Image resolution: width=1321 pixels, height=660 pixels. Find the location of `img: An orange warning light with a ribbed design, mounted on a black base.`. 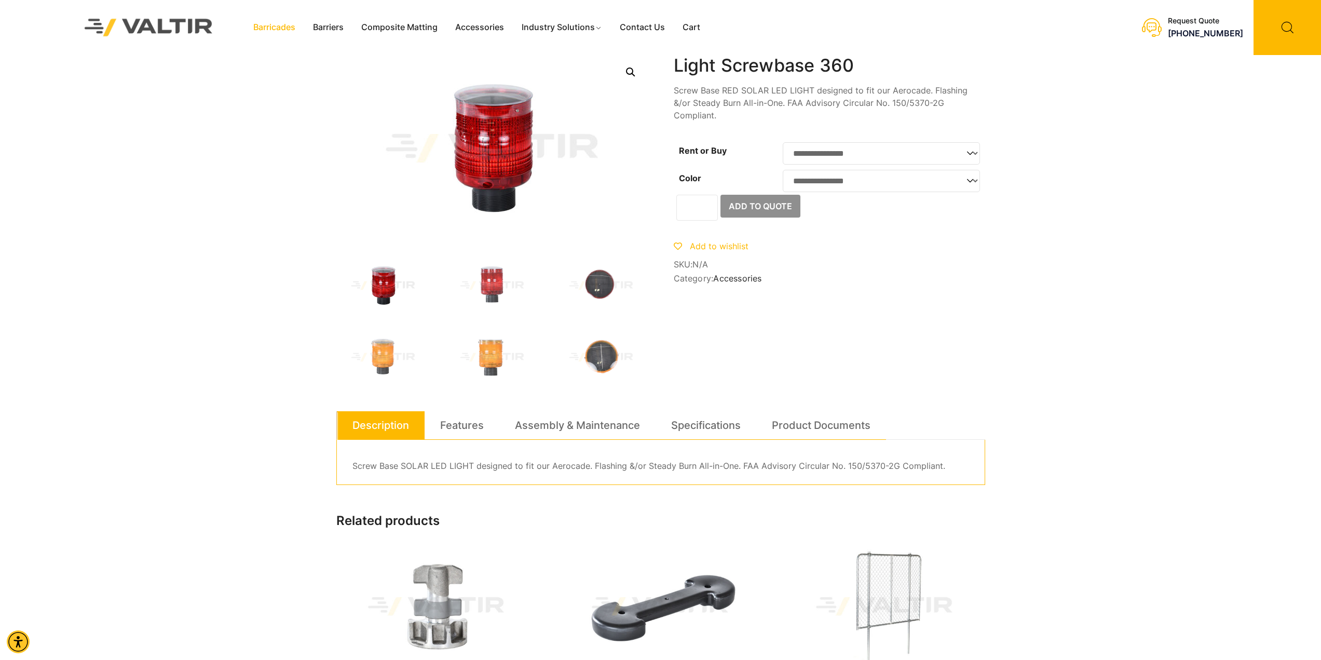

img: An orange warning light with a ribbed design, mounted on a black base. is located at coordinates (492, 357).